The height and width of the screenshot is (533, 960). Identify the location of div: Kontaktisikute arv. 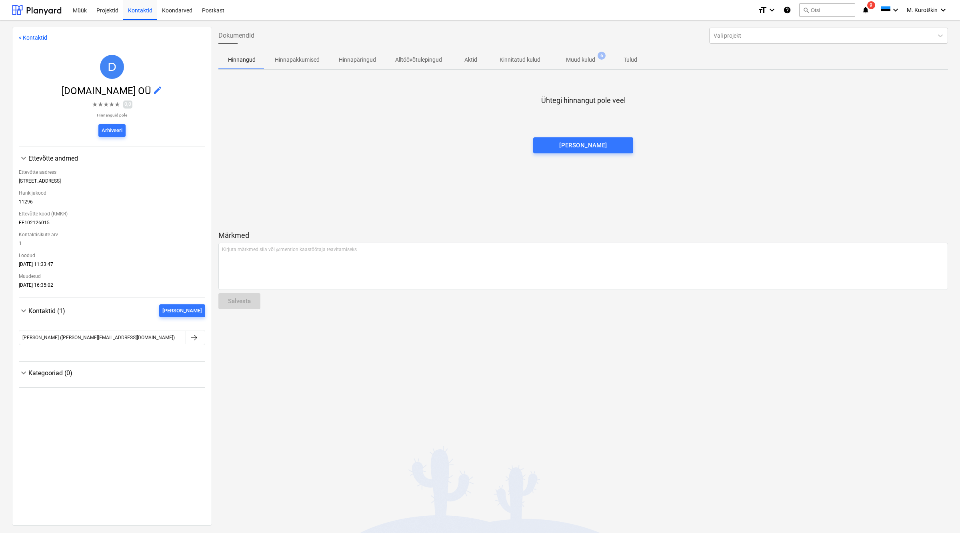
(112, 235).